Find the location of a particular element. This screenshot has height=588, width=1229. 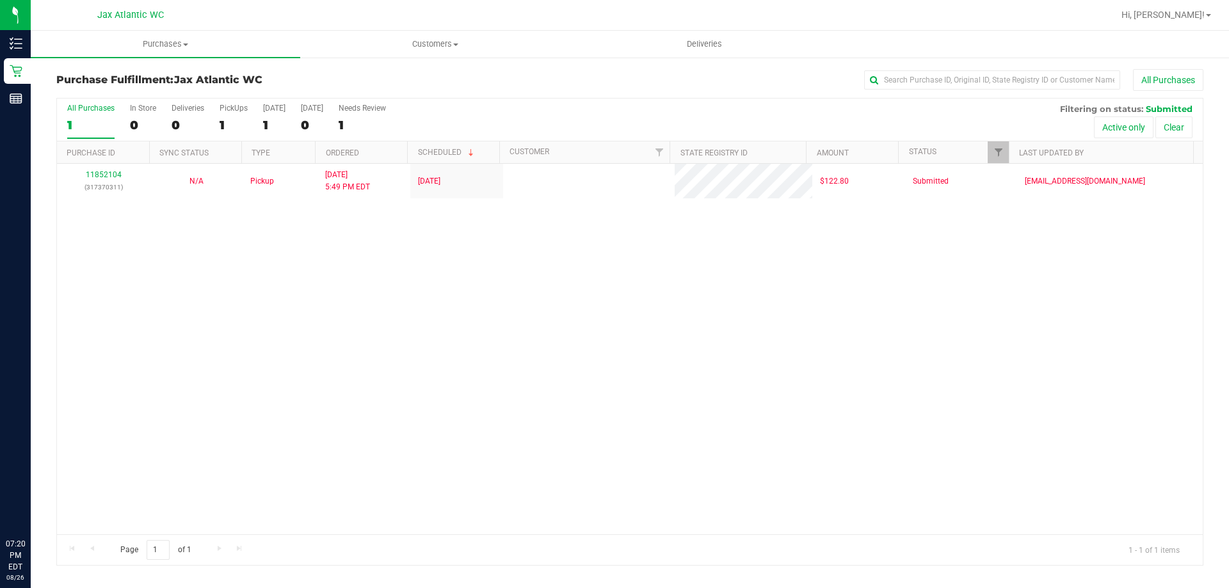

a: Status is located at coordinates (922, 152).